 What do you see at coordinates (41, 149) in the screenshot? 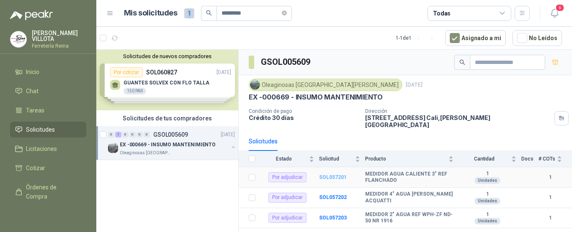
I see `span: Licitaciones` at bounding box center [41, 149].